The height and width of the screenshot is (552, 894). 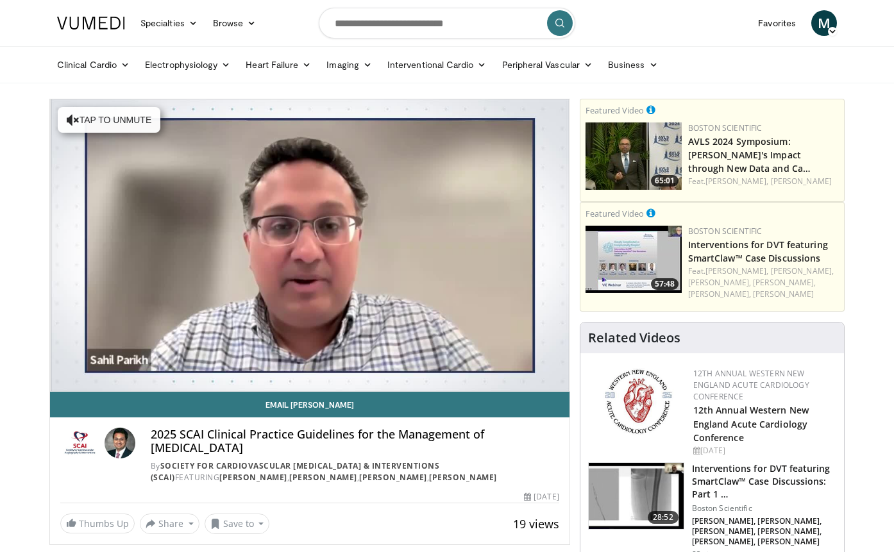 I want to click on input: Search topics, interventions, so click(x=447, y=23).